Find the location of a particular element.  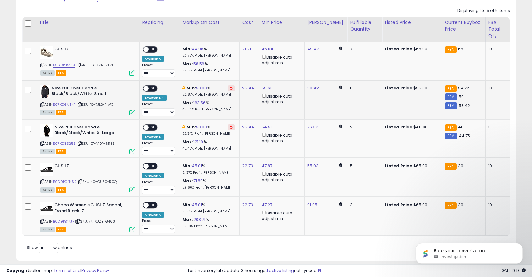

a: 71.80 is located at coordinates (198, 181).